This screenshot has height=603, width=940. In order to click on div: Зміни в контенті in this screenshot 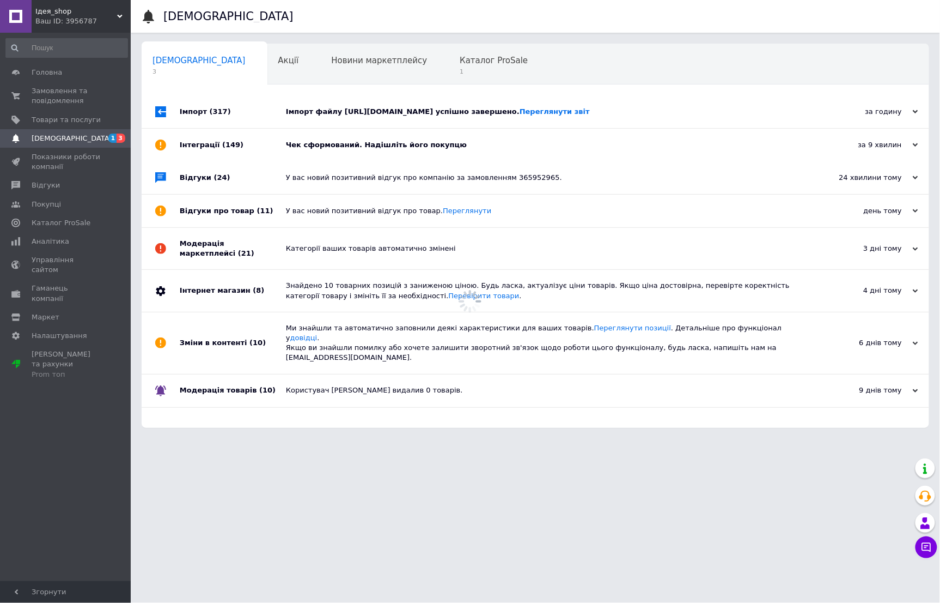, I will do `click(233, 343)`.